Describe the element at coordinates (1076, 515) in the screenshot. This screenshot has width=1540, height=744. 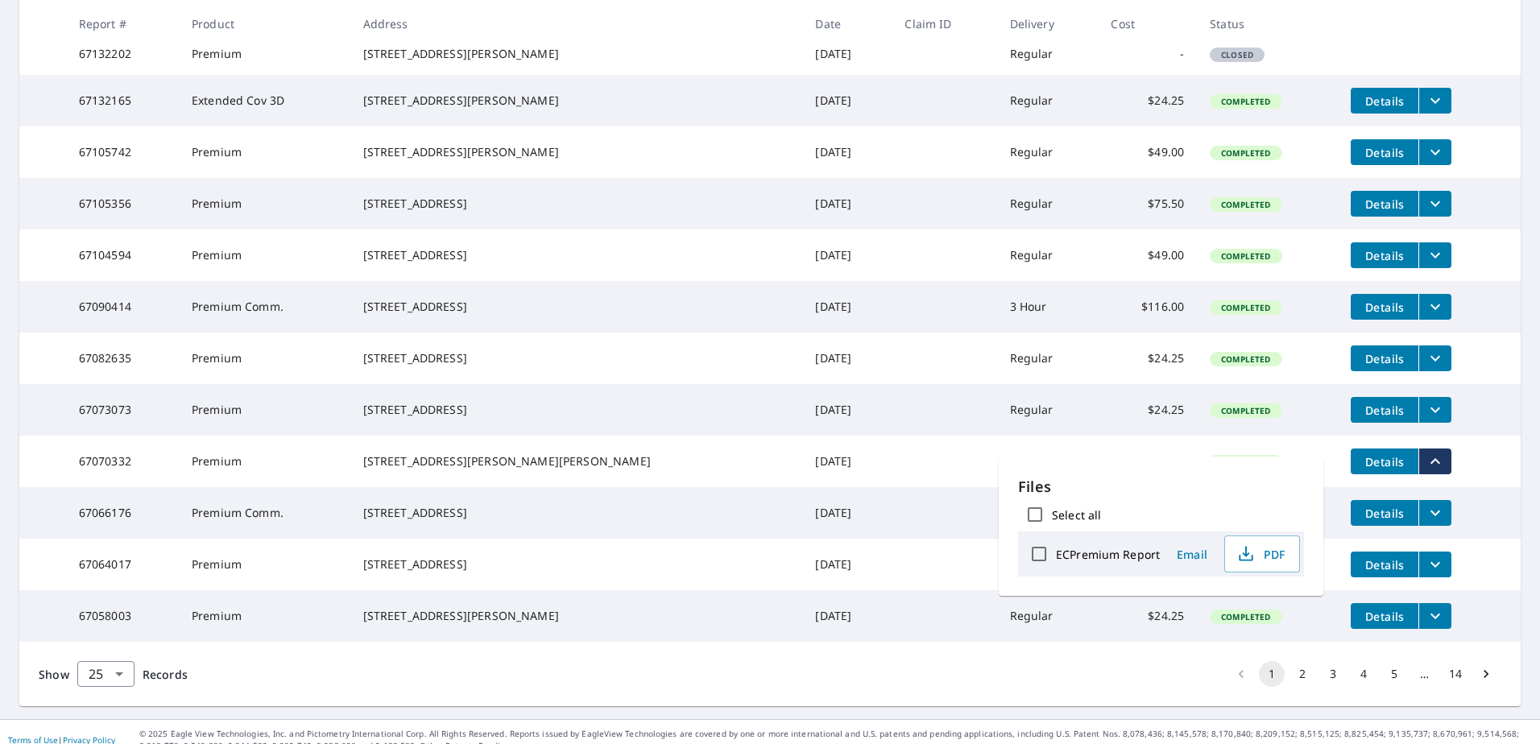
I see `label: Select all` at that location.